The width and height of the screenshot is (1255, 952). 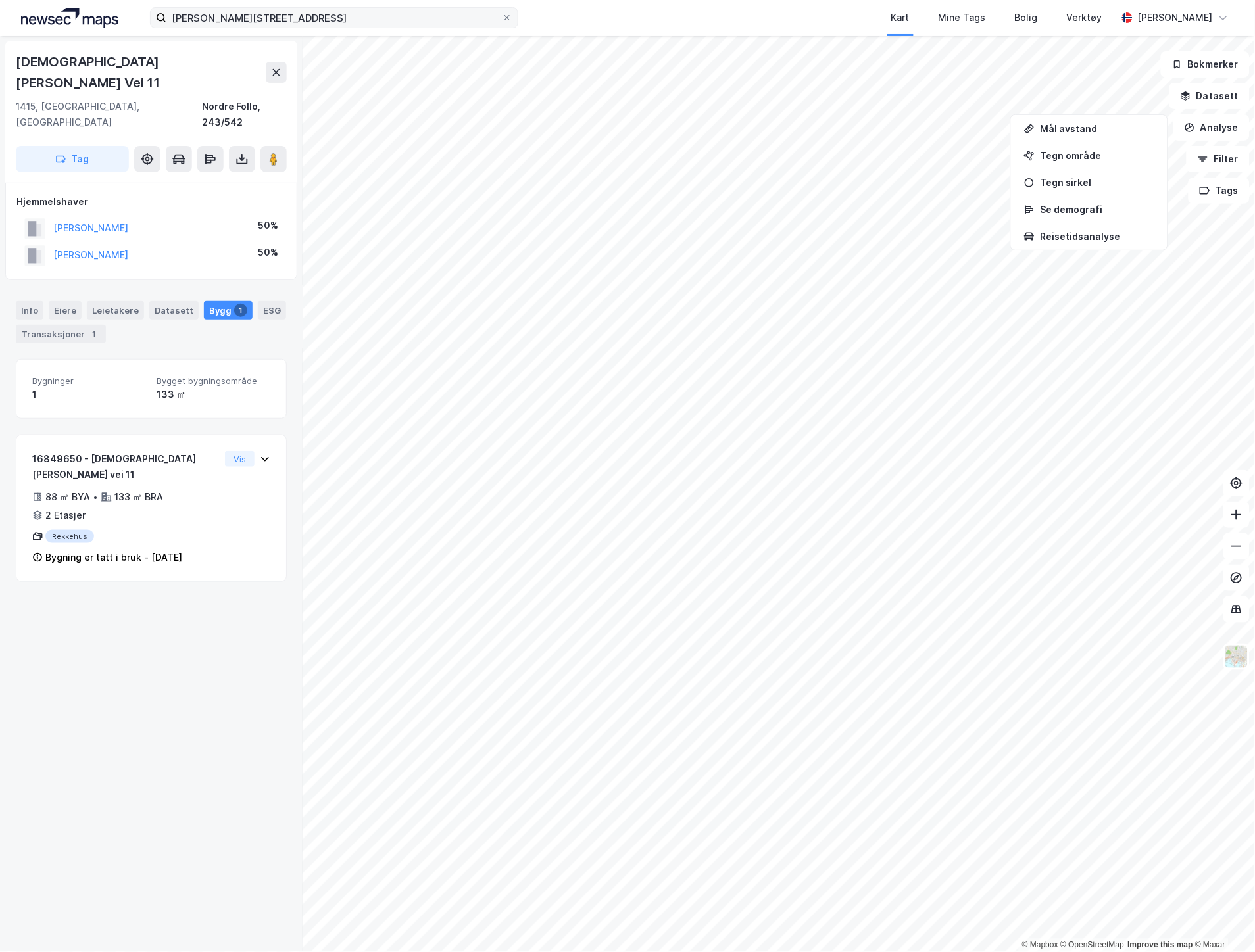 I want to click on span: Bygget bygningsområde, so click(x=213, y=381).